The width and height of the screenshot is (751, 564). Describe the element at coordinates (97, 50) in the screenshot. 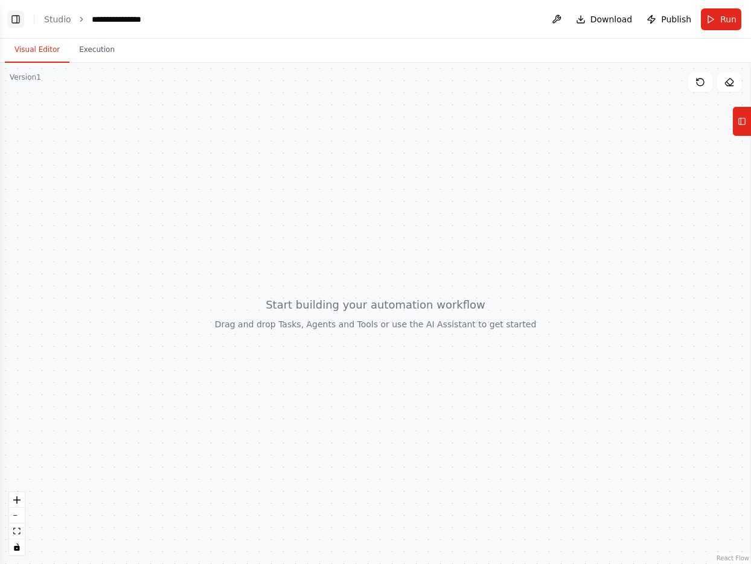

I see `button: Execution` at that location.